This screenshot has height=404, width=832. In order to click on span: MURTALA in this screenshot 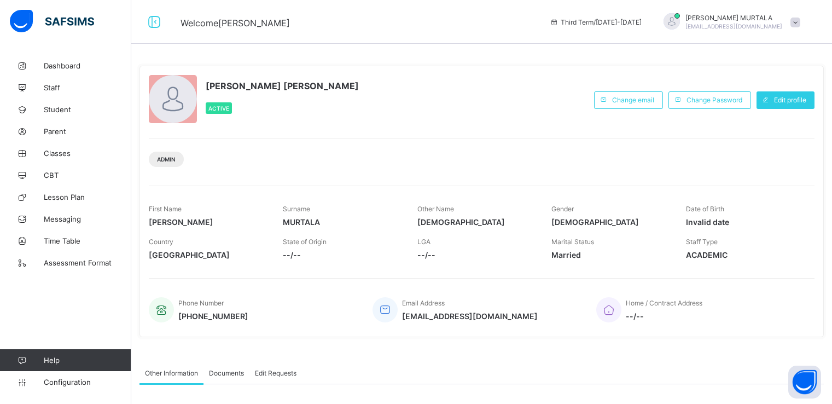, I will do `click(341, 222)`.